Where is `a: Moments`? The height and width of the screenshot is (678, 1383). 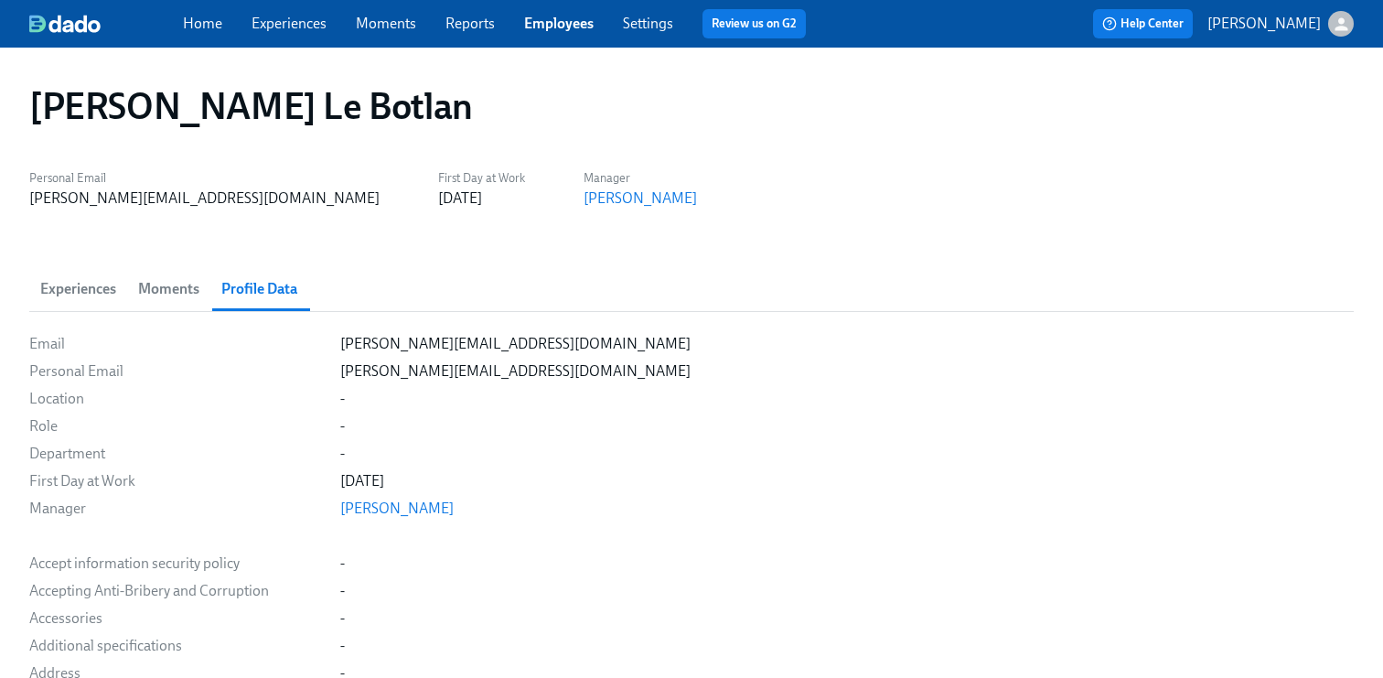 a: Moments is located at coordinates (386, 23).